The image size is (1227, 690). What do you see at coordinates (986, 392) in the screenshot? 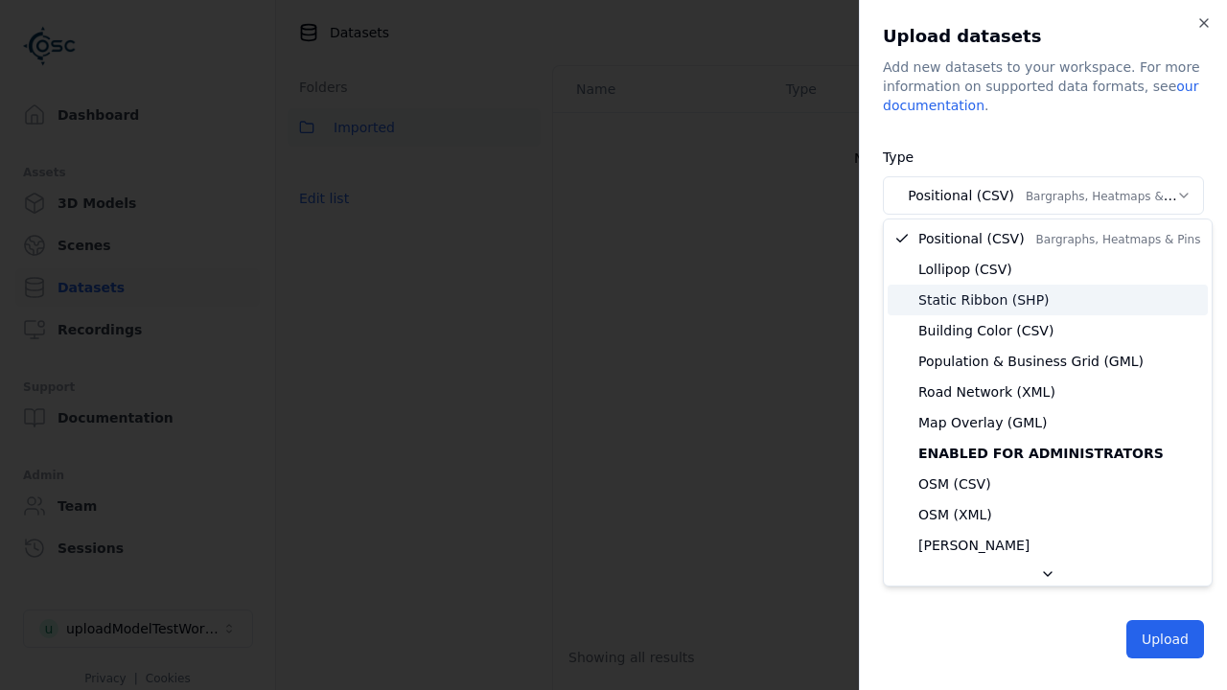
I see `span: Road Network (XML)` at bounding box center [986, 392].